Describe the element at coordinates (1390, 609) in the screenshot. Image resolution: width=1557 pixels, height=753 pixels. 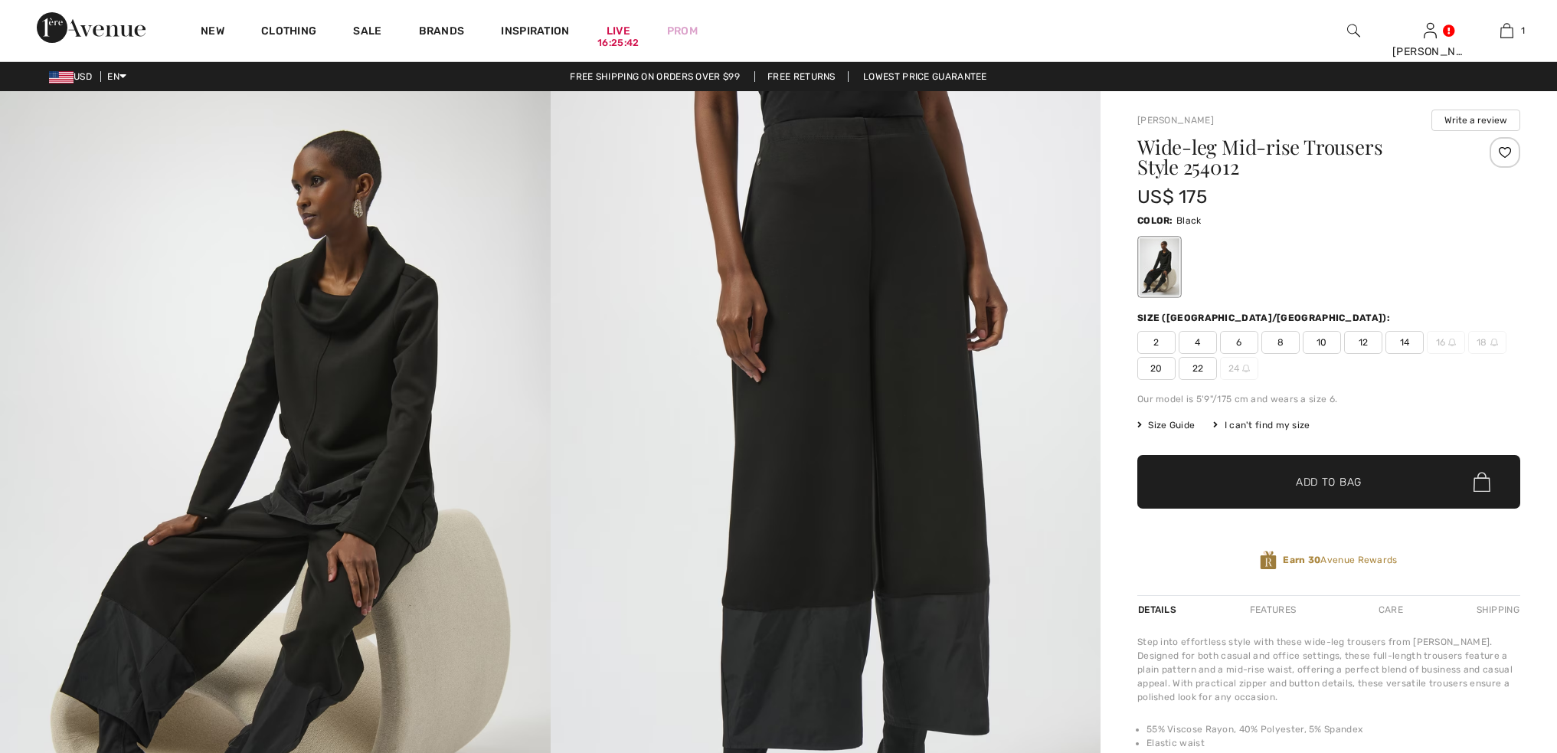
I see `div: Care` at that location.